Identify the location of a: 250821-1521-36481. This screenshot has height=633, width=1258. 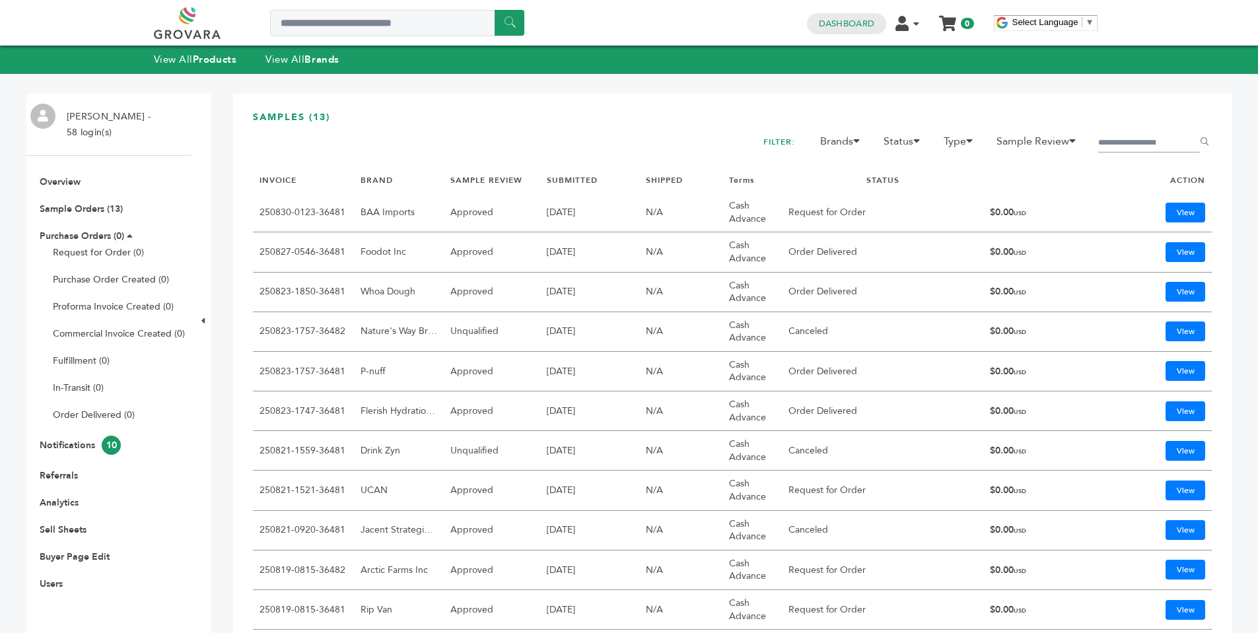
(302, 490).